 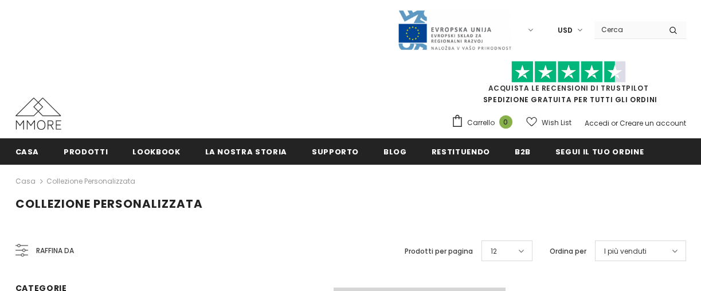 What do you see at coordinates (439, 251) in the screenshot?
I see `label: Prodotti per pagina` at bounding box center [439, 251].